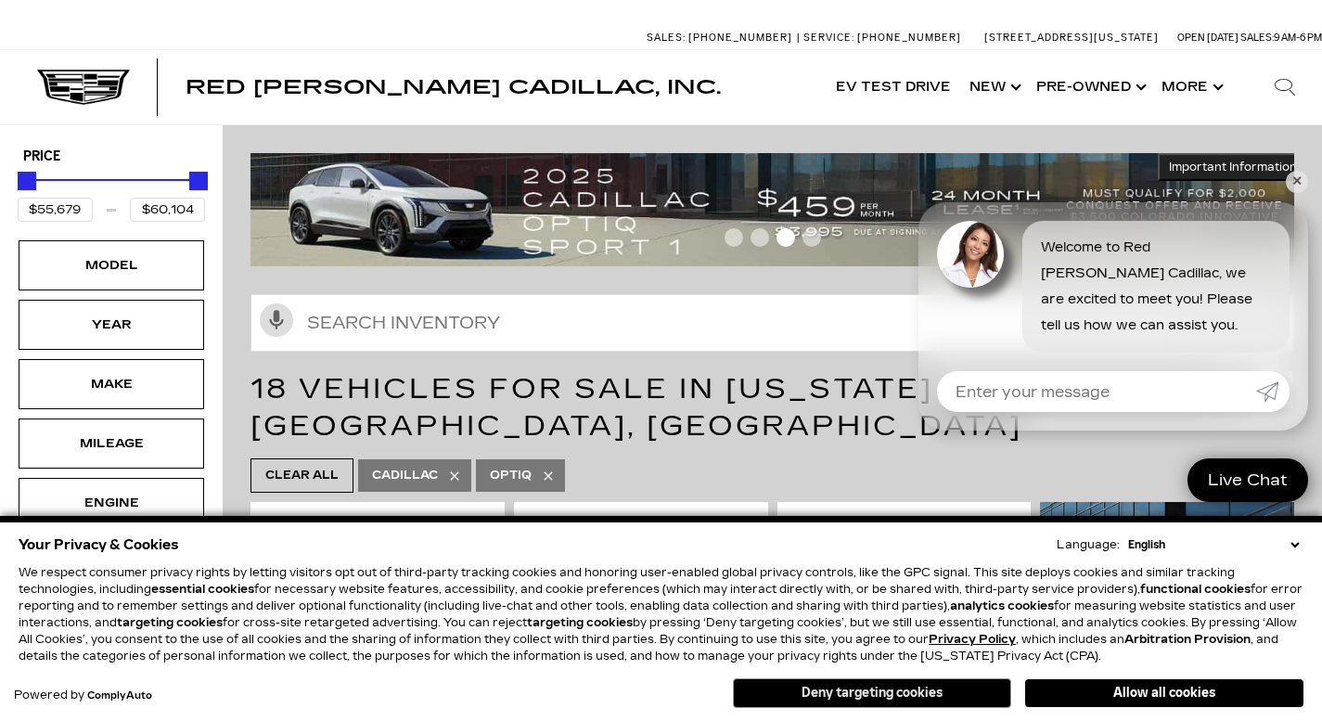  What do you see at coordinates (779, 210) in the screenshot?
I see `img: 2508-August-FOM-OPTIQ-Lease9` at bounding box center [779, 210].